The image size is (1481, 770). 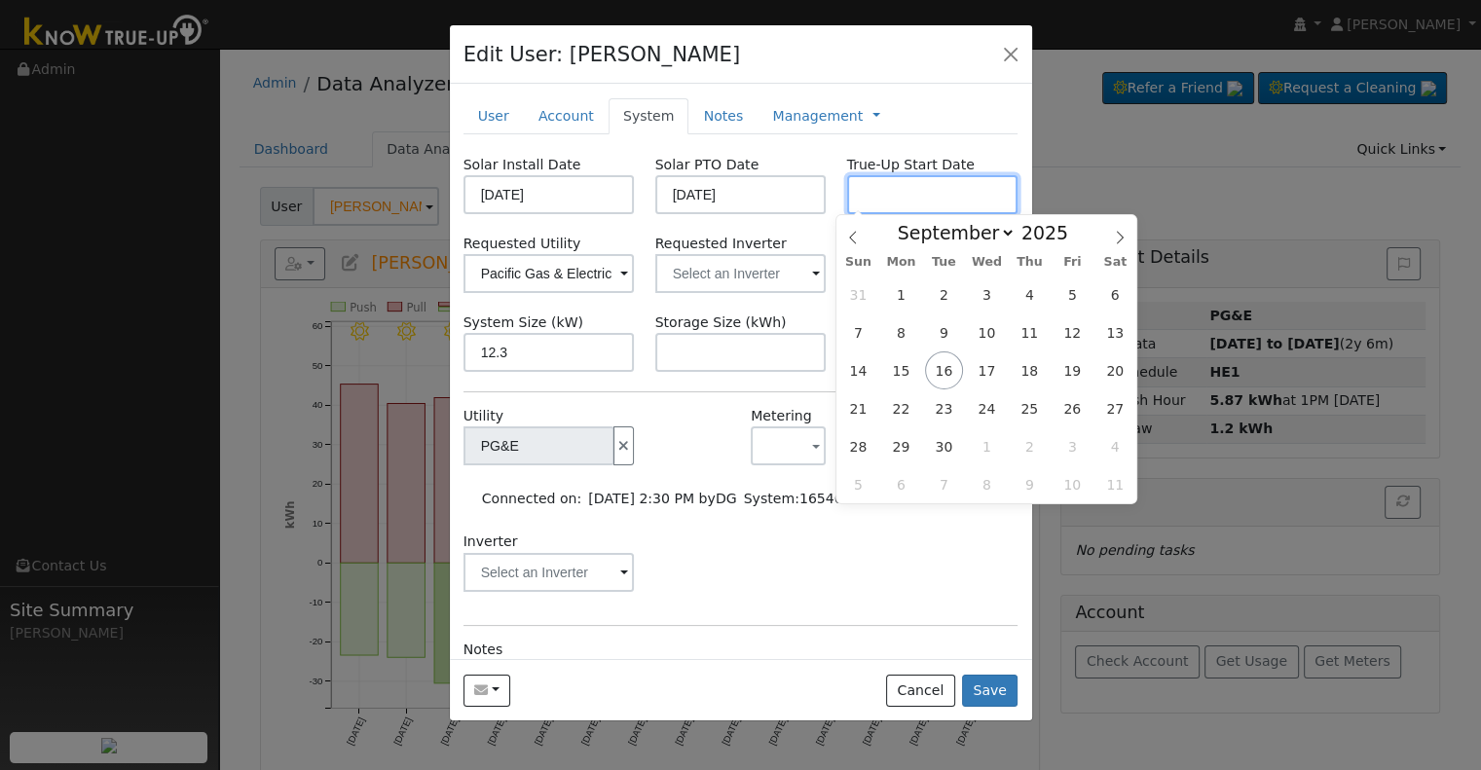 What do you see at coordinates (1029, 370) in the screenshot?
I see `span: September 18, 2025` at bounding box center [1029, 370].